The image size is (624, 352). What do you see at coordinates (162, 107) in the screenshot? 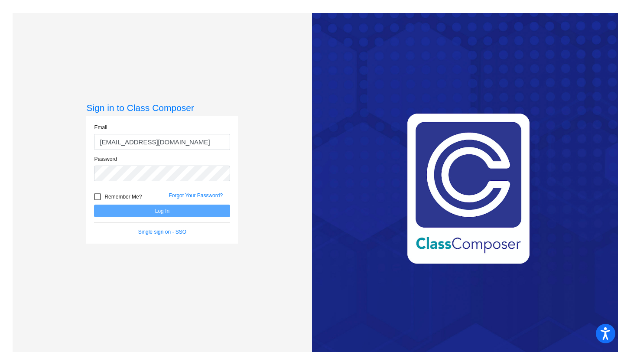
I see `h3: Sign in to Class Composer` at bounding box center [162, 107].